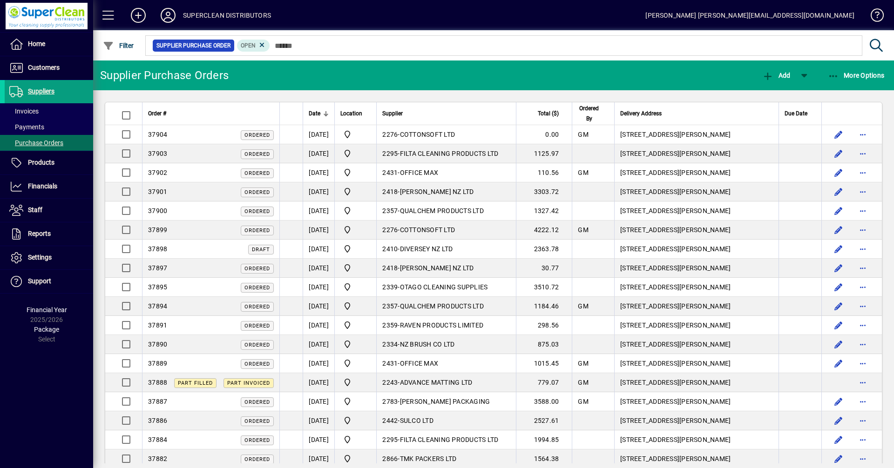  Describe the element at coordinates (49, 127) in the screenshot. I see `a: Payments` at that location.